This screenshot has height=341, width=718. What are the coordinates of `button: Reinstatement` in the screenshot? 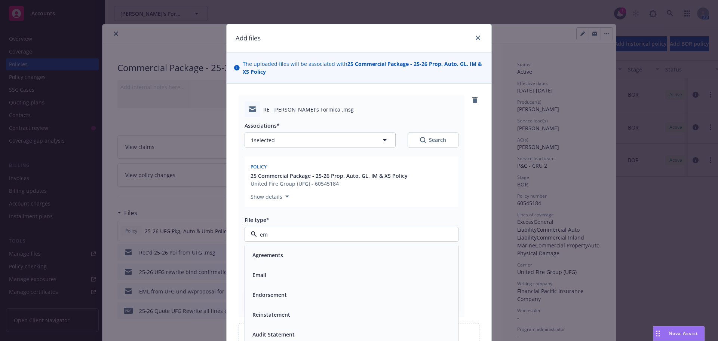 It's located at (271, 314).